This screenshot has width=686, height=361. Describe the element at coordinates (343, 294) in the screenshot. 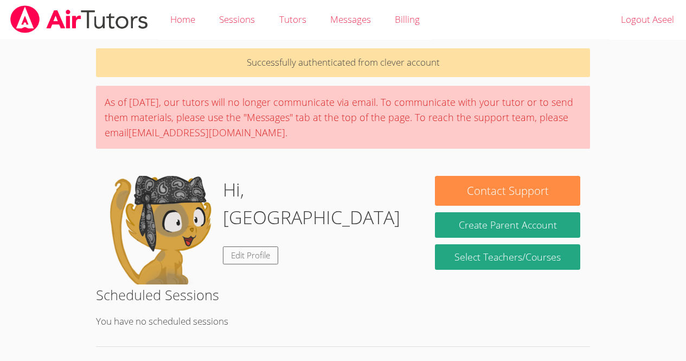

I see `h2: Scheduled Sessions` at that location.